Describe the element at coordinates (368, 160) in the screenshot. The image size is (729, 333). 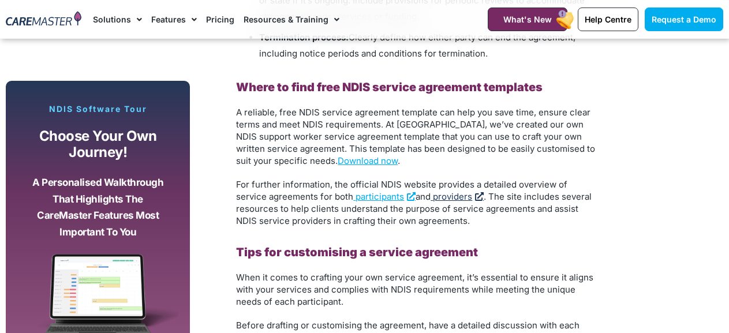
I see `a: Download now` at that location.